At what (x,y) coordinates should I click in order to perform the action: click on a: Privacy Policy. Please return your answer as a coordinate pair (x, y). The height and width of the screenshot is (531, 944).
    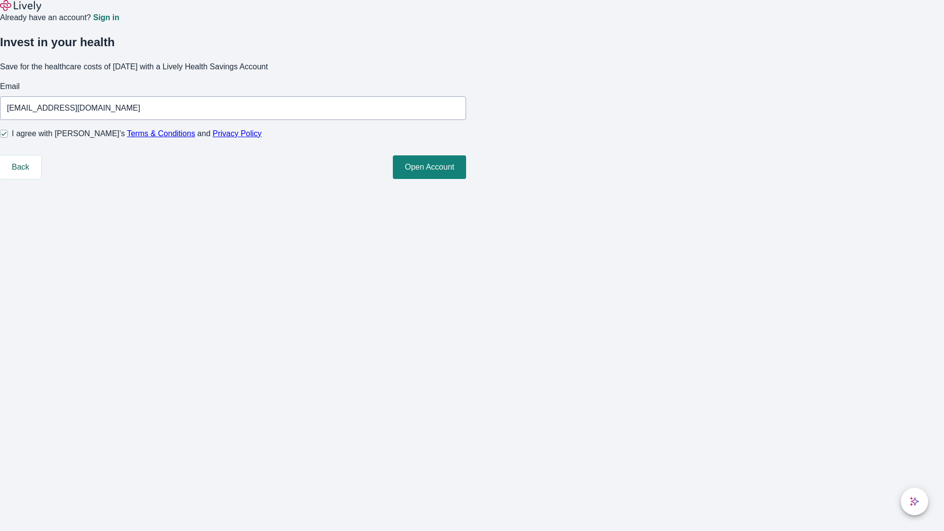
    Looking at the image, I should click on (237, 133).